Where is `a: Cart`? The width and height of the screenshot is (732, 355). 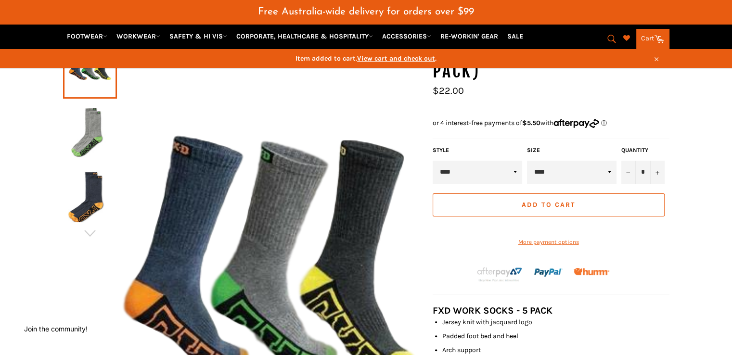 a: Cart is located at coordinates (652, 39).